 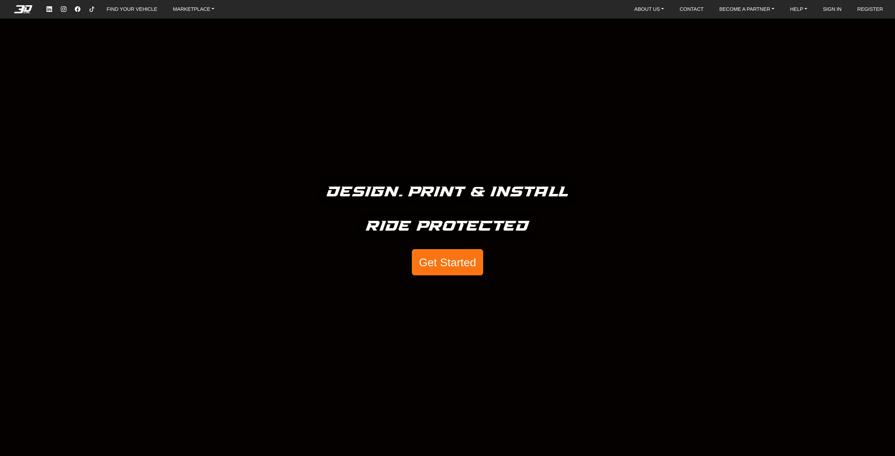 I want to click on a: CONTACT, so click(x=692, y=9).